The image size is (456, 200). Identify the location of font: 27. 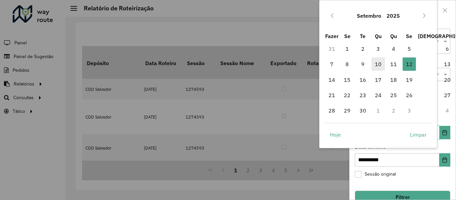
(448, 95).